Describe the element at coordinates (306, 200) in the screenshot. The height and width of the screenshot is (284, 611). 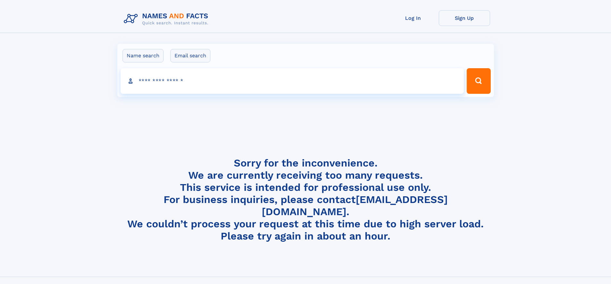
I see `h4: Sorry for the inconvenience. We are currently receiving too many requests. This service is intend...` at that location.